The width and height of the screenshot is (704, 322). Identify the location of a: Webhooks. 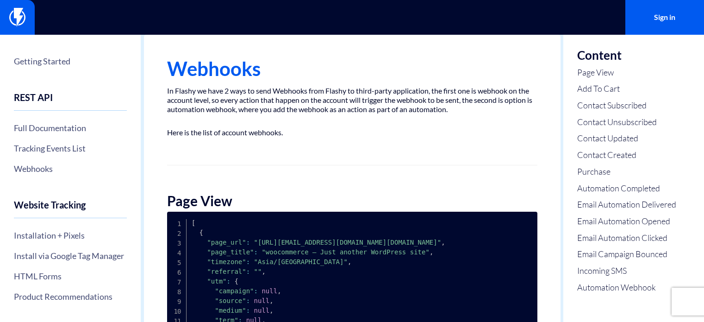
(70, 168).